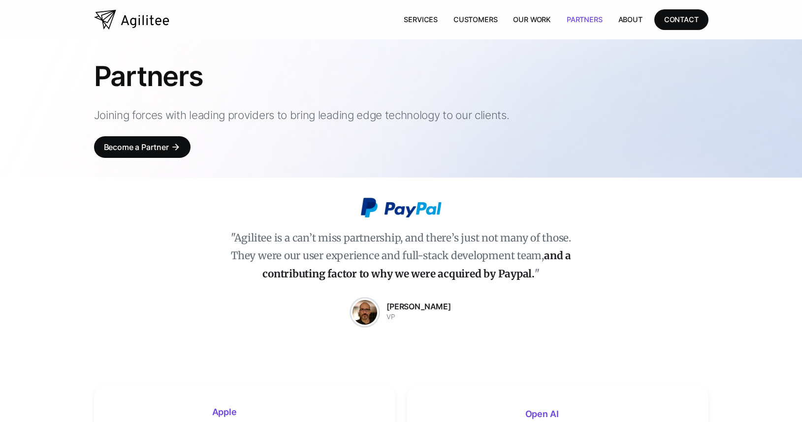 The height and width of the screenshot is (422, 802). What do you see at coordinates (420, 19) in the screenshot?
I see `a: Services` at bounding box center [420, 19].